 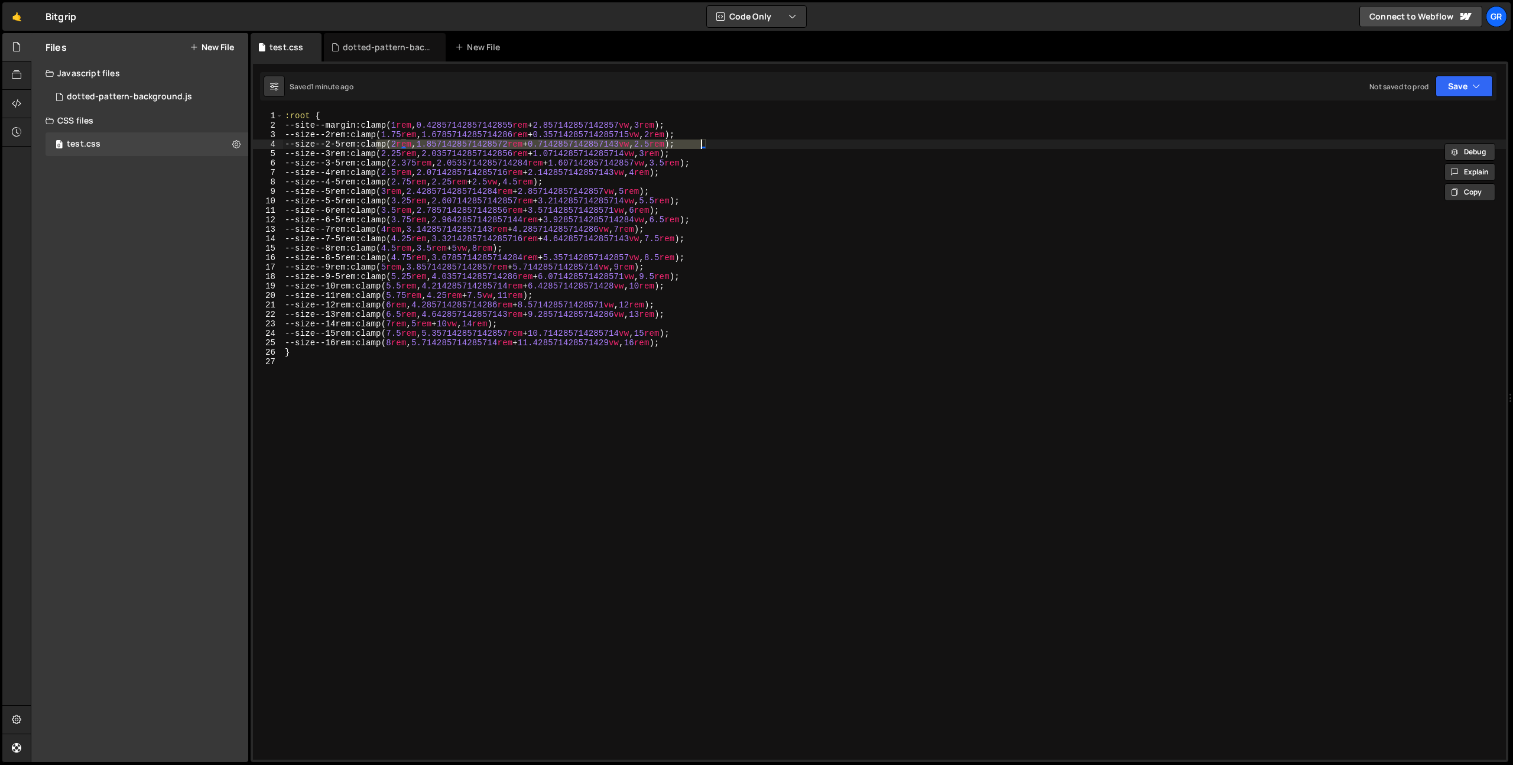 I want to click on div: 1, so click(x=268, y=116).